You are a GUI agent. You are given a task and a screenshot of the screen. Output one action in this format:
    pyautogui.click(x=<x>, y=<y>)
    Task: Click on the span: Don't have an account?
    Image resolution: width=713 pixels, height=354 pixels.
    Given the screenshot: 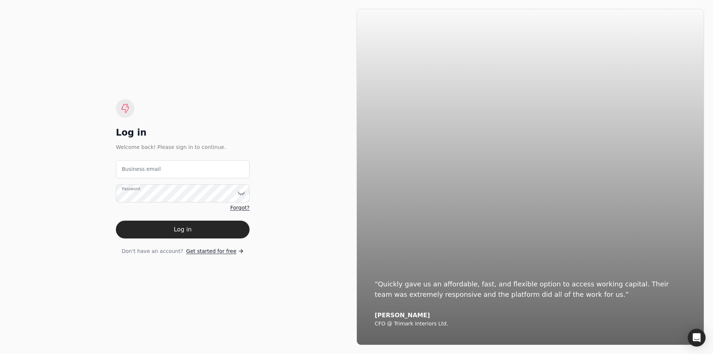 What is the action you would take?
    pyautogui.click(x=152, y=251)
    